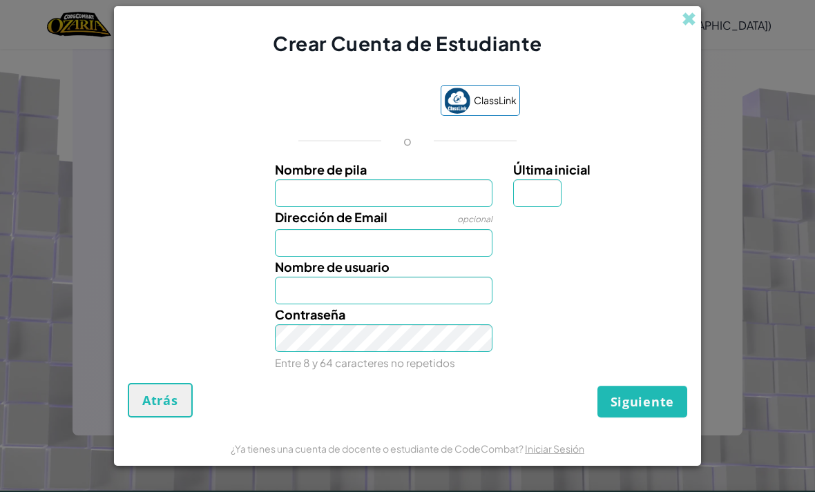 The image size is (815, 492). What do you see at coordinates (160, 401) in the screenshot?
I see `span: Atrás` at bounding box center [160, 401].